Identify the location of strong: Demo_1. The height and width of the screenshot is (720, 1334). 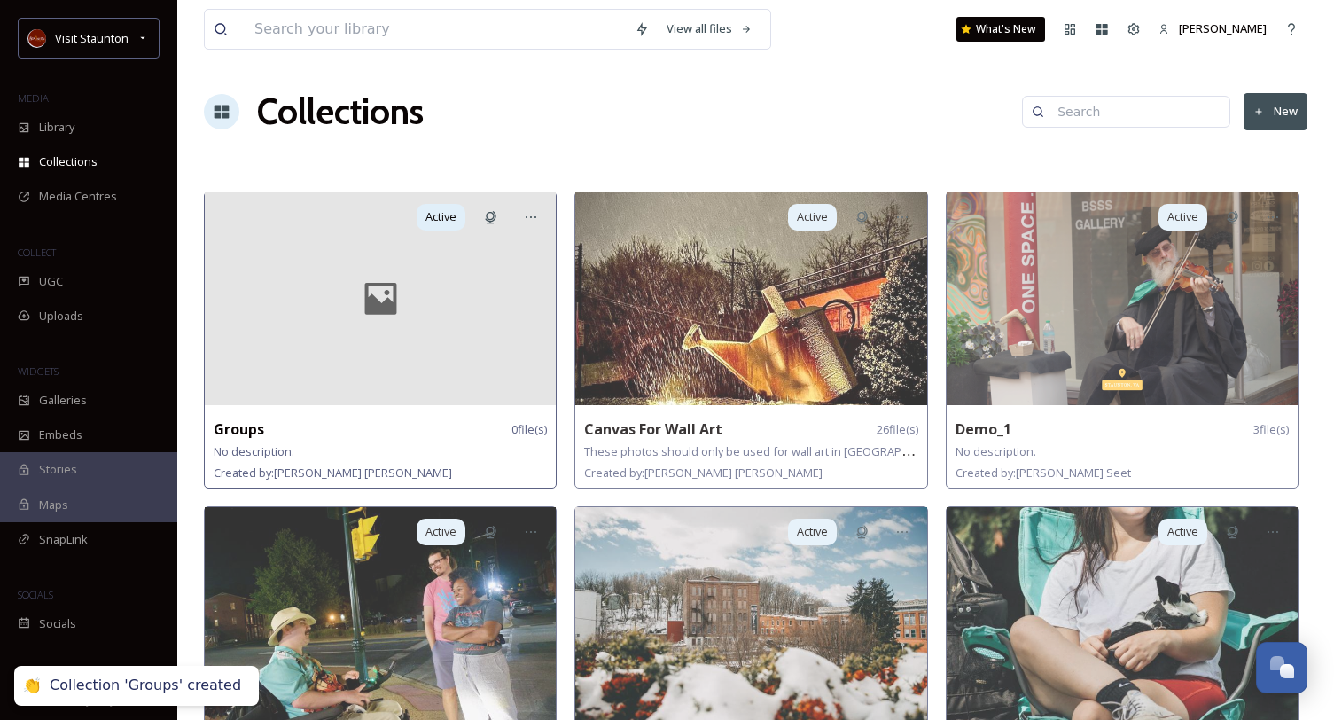
(983, 429).